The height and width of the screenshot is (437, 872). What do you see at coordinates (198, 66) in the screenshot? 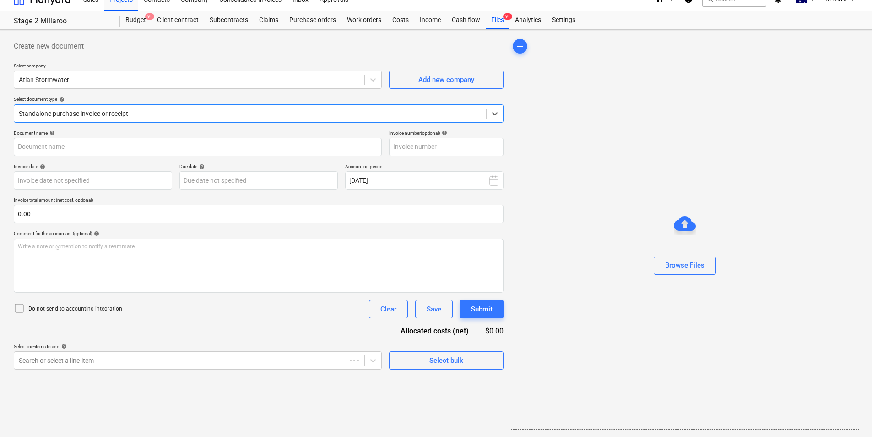
I see `p: Select company` at bounding box center [198, 66].